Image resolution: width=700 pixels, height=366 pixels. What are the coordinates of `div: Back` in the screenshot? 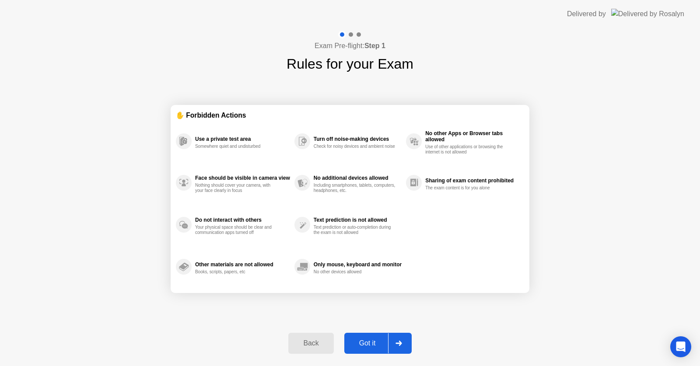 It's located at (311, 343).